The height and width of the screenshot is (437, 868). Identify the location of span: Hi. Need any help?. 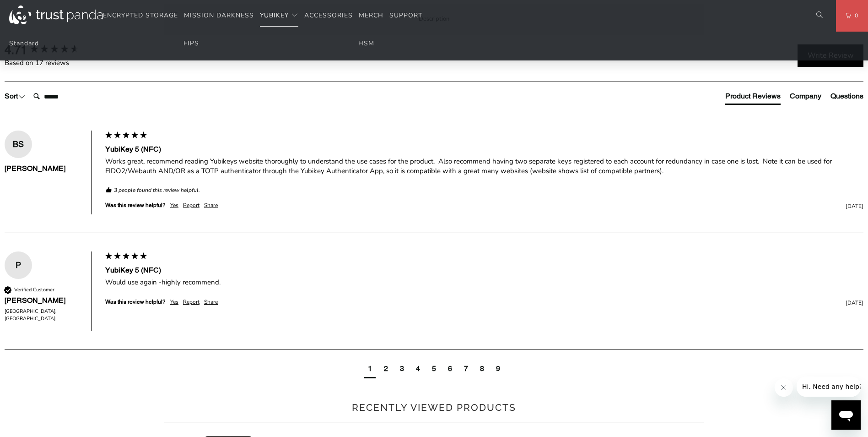
(36, 10).